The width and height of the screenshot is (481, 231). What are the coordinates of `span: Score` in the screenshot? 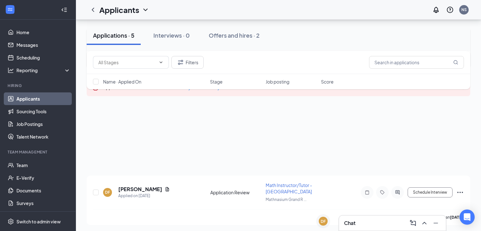 It's located at (328, 82).